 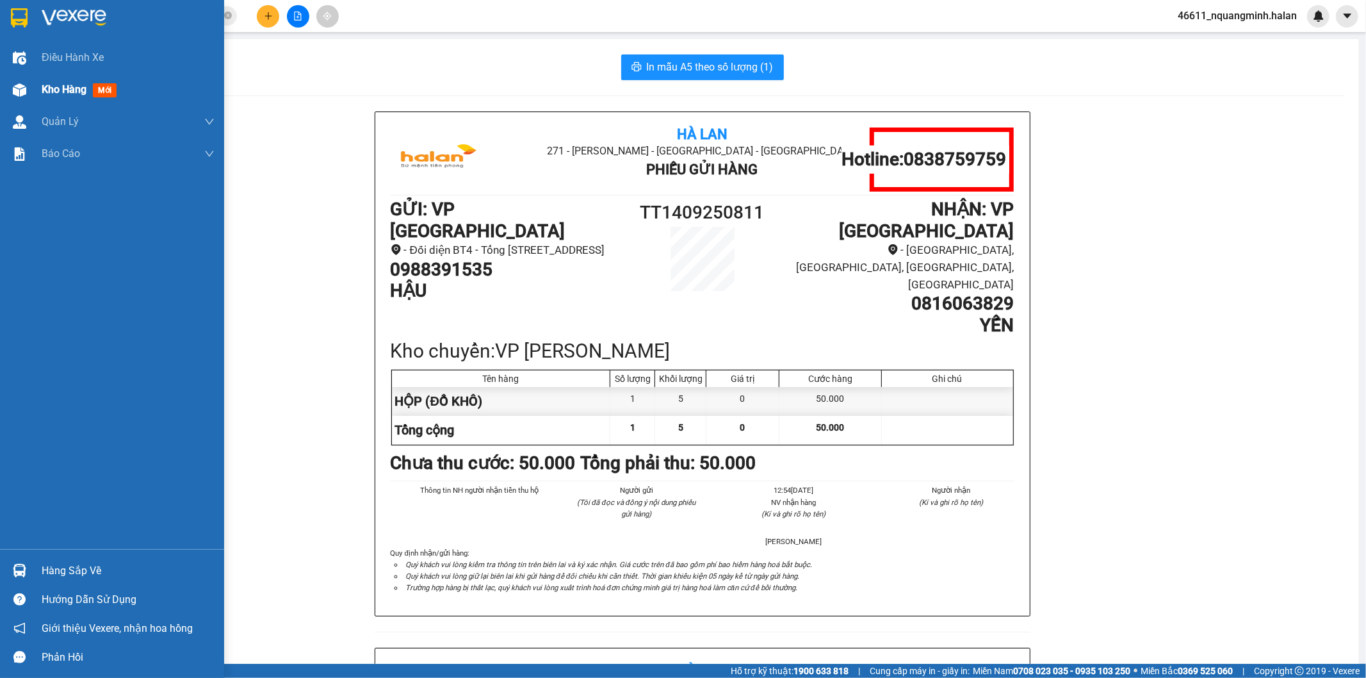 I want to click on div: Hàng sắp về, so click(x=128, y=571).